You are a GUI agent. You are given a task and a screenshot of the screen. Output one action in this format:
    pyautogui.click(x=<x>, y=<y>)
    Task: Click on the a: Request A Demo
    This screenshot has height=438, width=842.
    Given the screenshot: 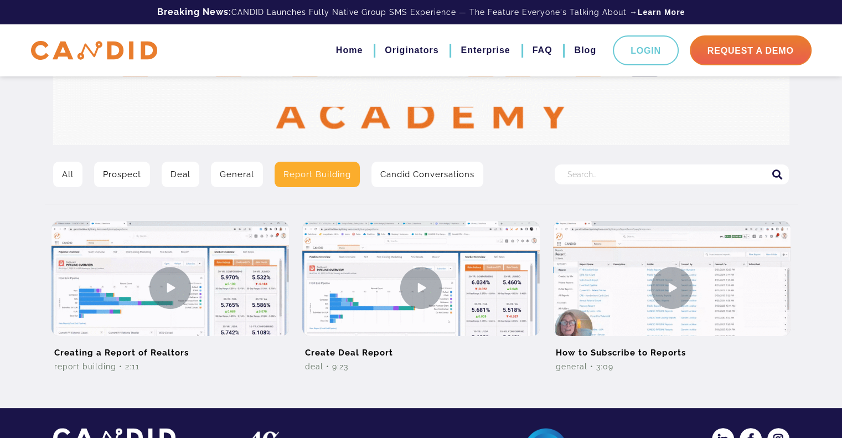 What is the action you would take?
    pyautogui.click(x=750, y=50)
    